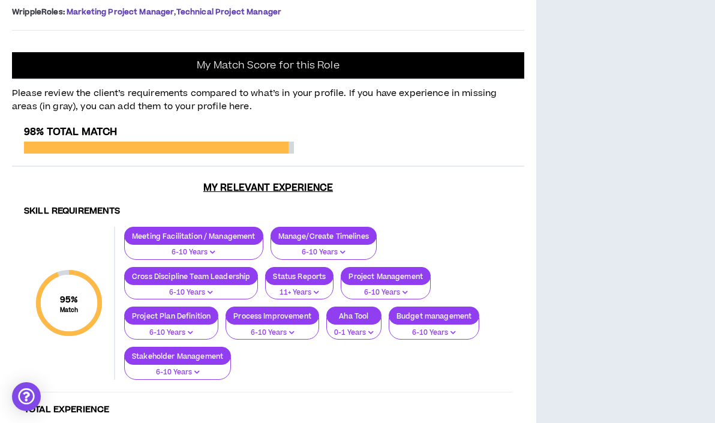 Image resolution: width=715 pixels, height=423 pixels. I want to click on p: Aha Tool, so click(354, 316).